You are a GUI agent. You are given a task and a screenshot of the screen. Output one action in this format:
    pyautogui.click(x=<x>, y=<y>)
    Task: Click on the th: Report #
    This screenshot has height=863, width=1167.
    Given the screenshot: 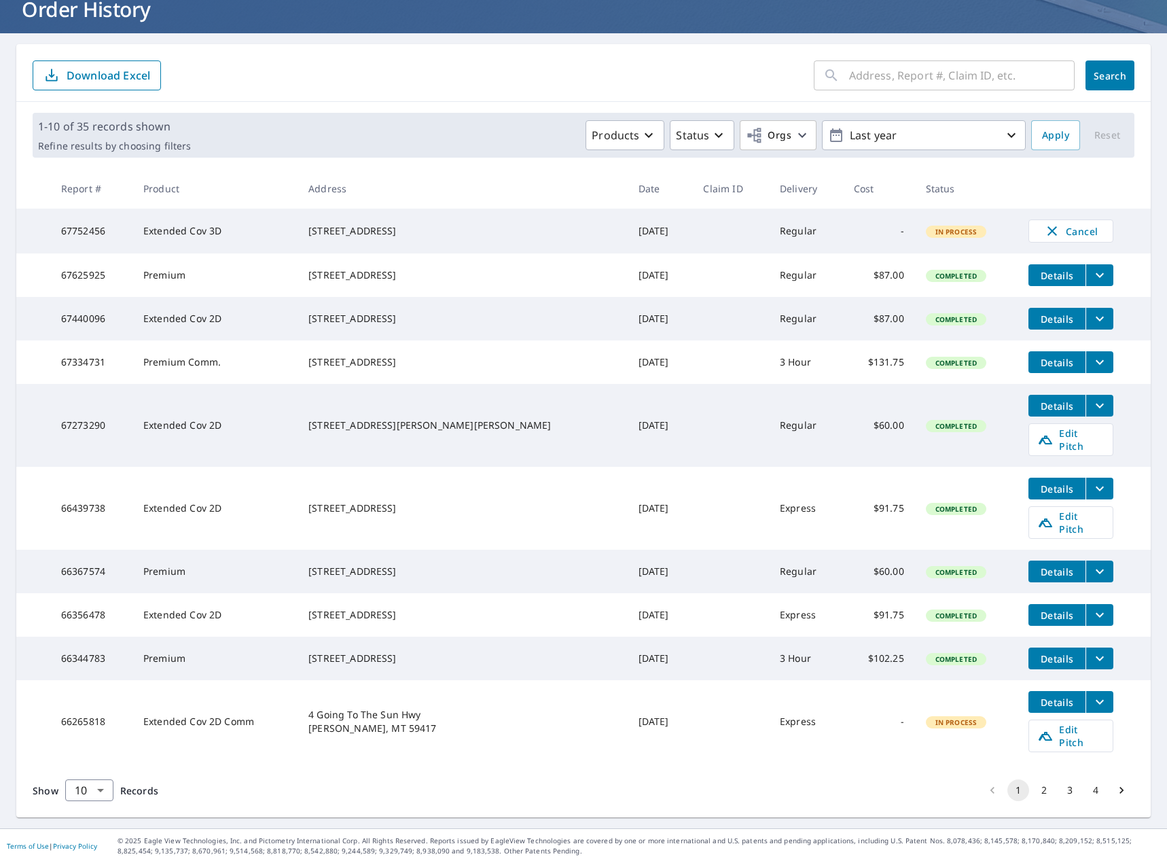 What is the action you would take?
    pyautogui.click(x=91, y=188)
    